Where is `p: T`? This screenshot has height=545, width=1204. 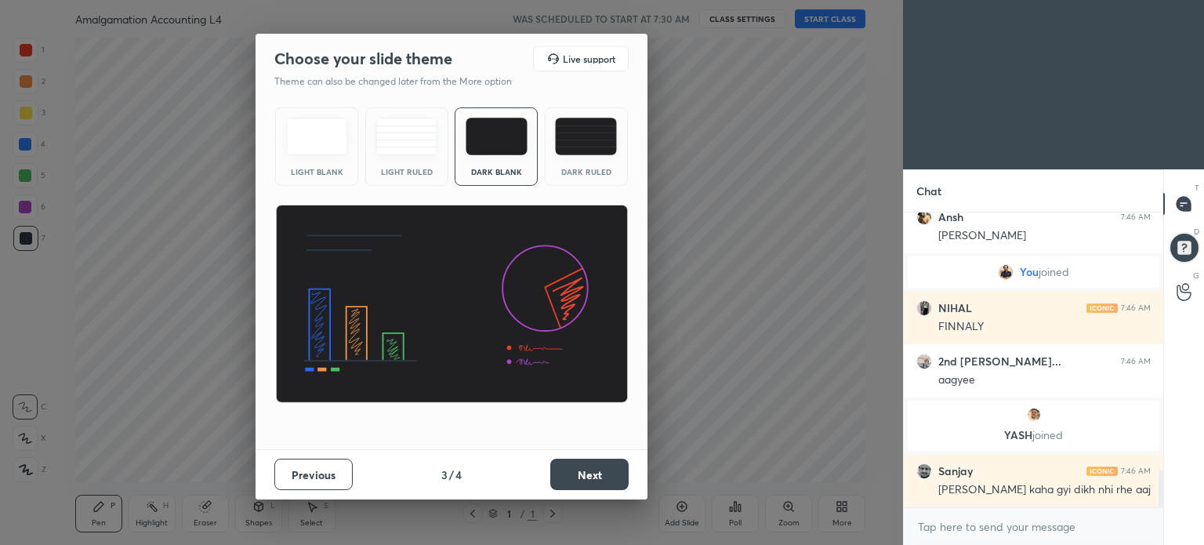 p: T is located at coordinates (1197, 187).